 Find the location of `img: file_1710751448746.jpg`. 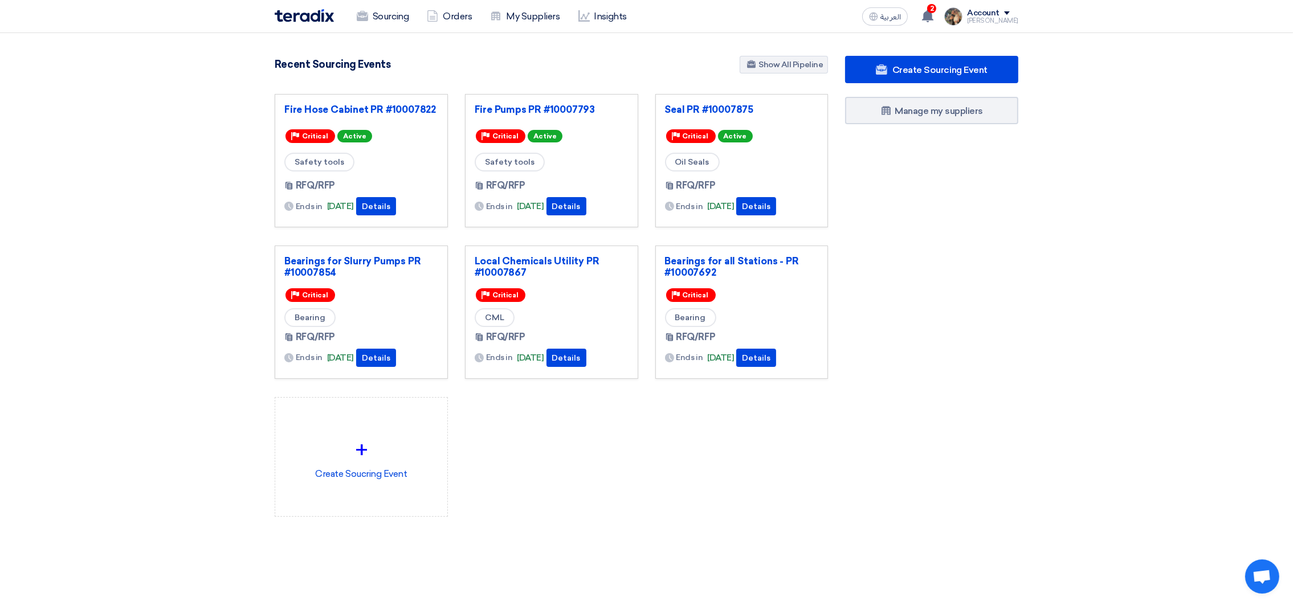

img: file_1710751448746.jpg is located at coordinates (953, 17).